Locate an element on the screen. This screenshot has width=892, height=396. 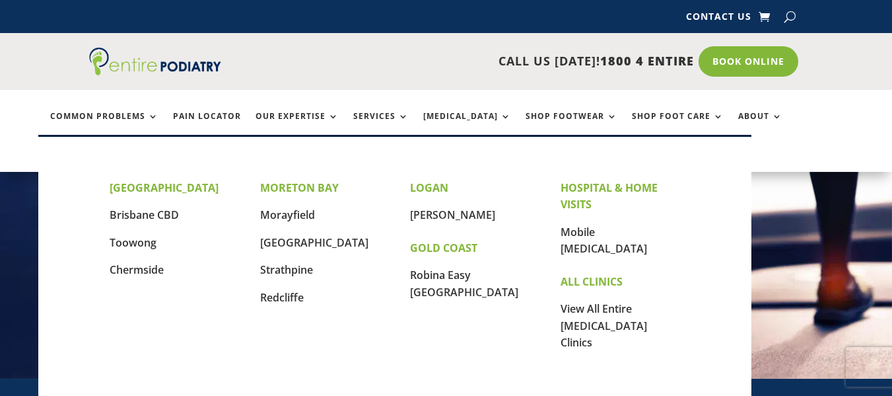
img: logo (1) is located at coordinates (155, 61).